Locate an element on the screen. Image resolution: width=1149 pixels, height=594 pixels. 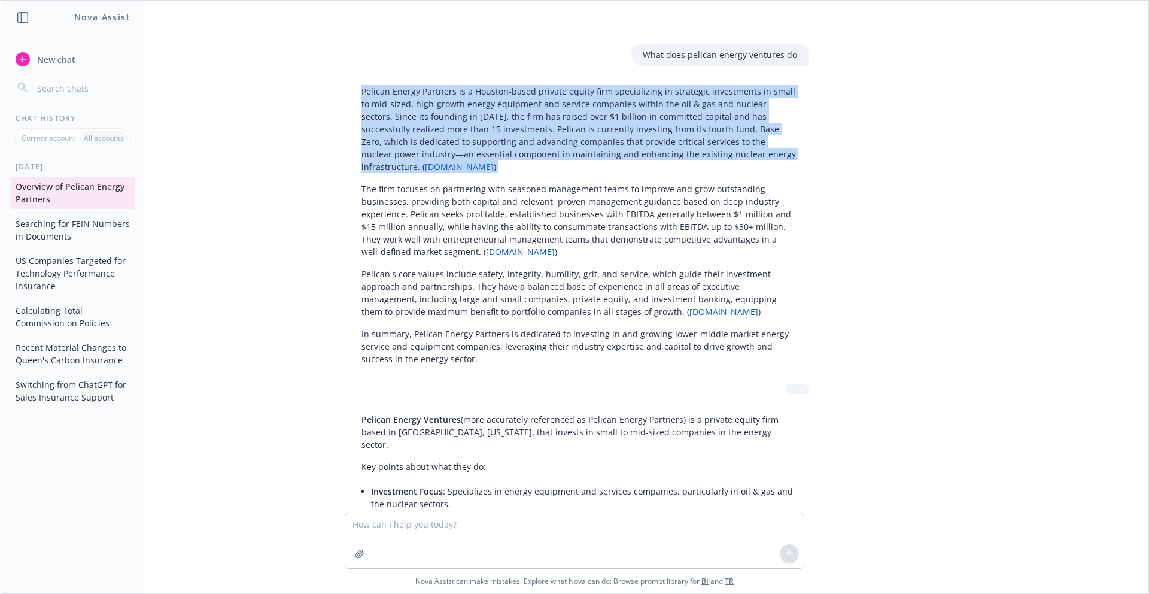
button: Overview of Pelican Energy Partners is located at coordinates (72, 193).